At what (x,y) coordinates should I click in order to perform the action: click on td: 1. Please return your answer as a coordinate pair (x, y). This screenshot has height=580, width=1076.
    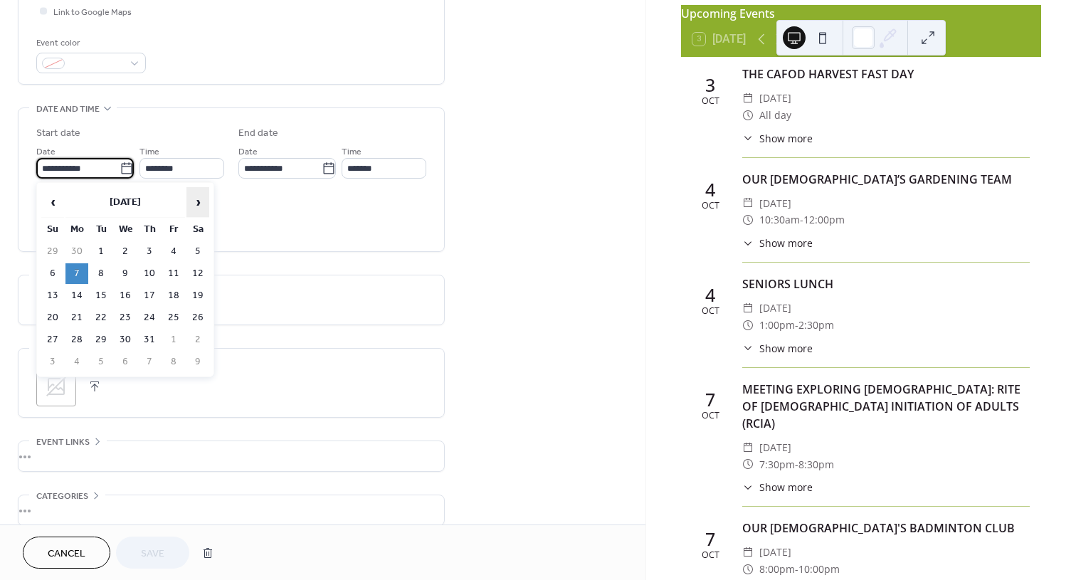
    Looking at the image, I should click on (174, 340).